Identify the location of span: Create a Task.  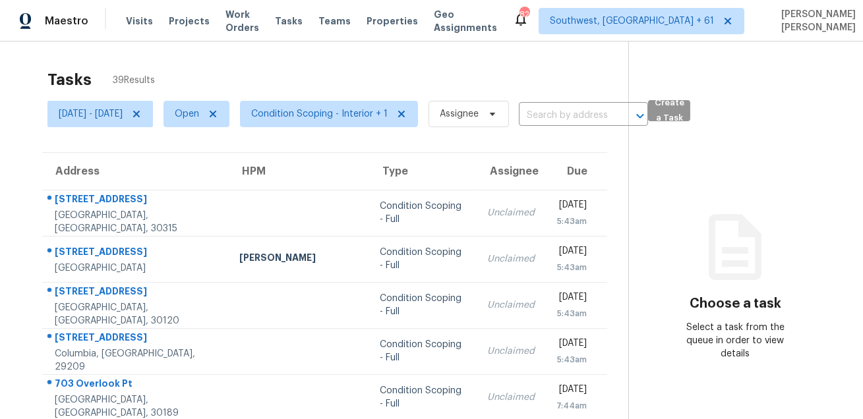
(669, 111).